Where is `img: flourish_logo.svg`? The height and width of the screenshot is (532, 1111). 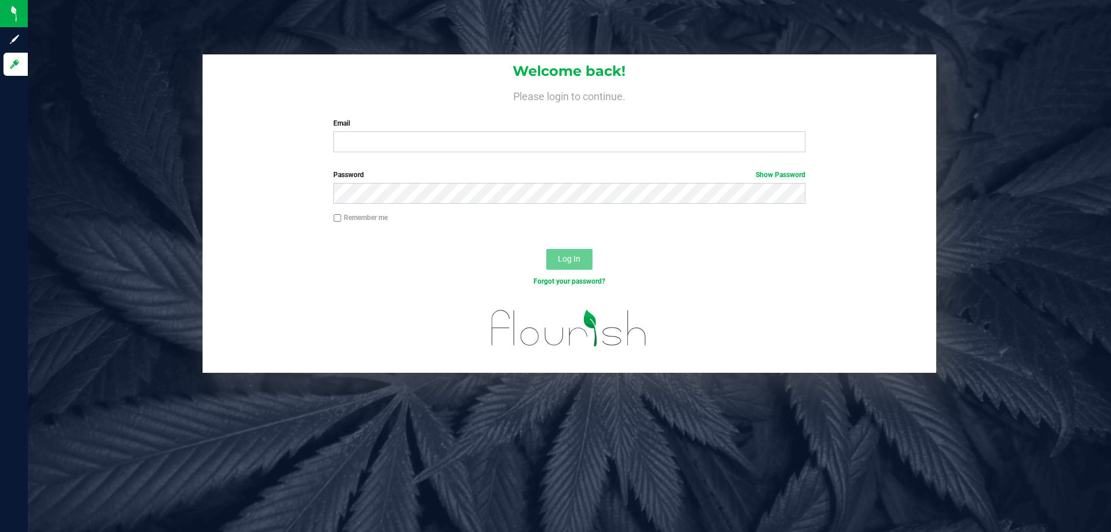
img: flourish_logo.svg is located at coordinates (569, 328).